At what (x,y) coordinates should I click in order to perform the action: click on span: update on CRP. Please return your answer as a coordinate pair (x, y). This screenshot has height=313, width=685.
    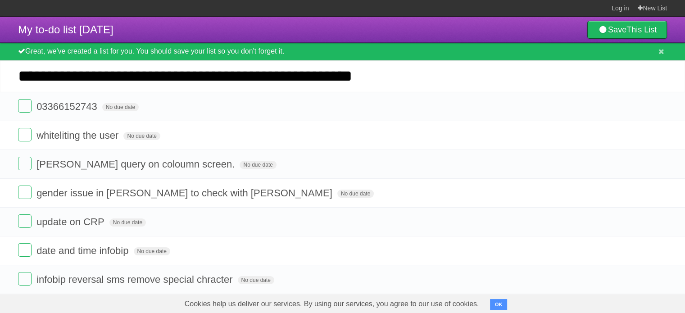
    Looking at the image, I should click on (71, 222).